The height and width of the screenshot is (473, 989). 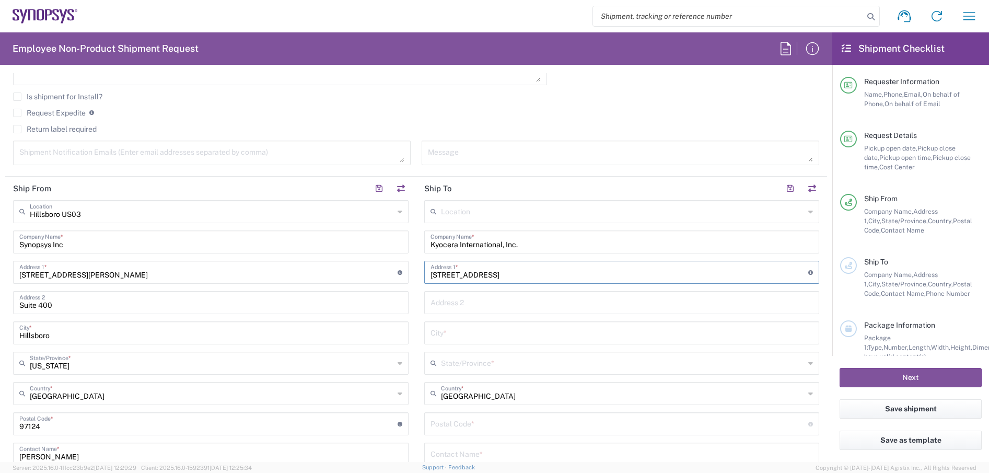 I want to click on h2: Employee Non-Product Shipment Request, so click(x=106, y=49).